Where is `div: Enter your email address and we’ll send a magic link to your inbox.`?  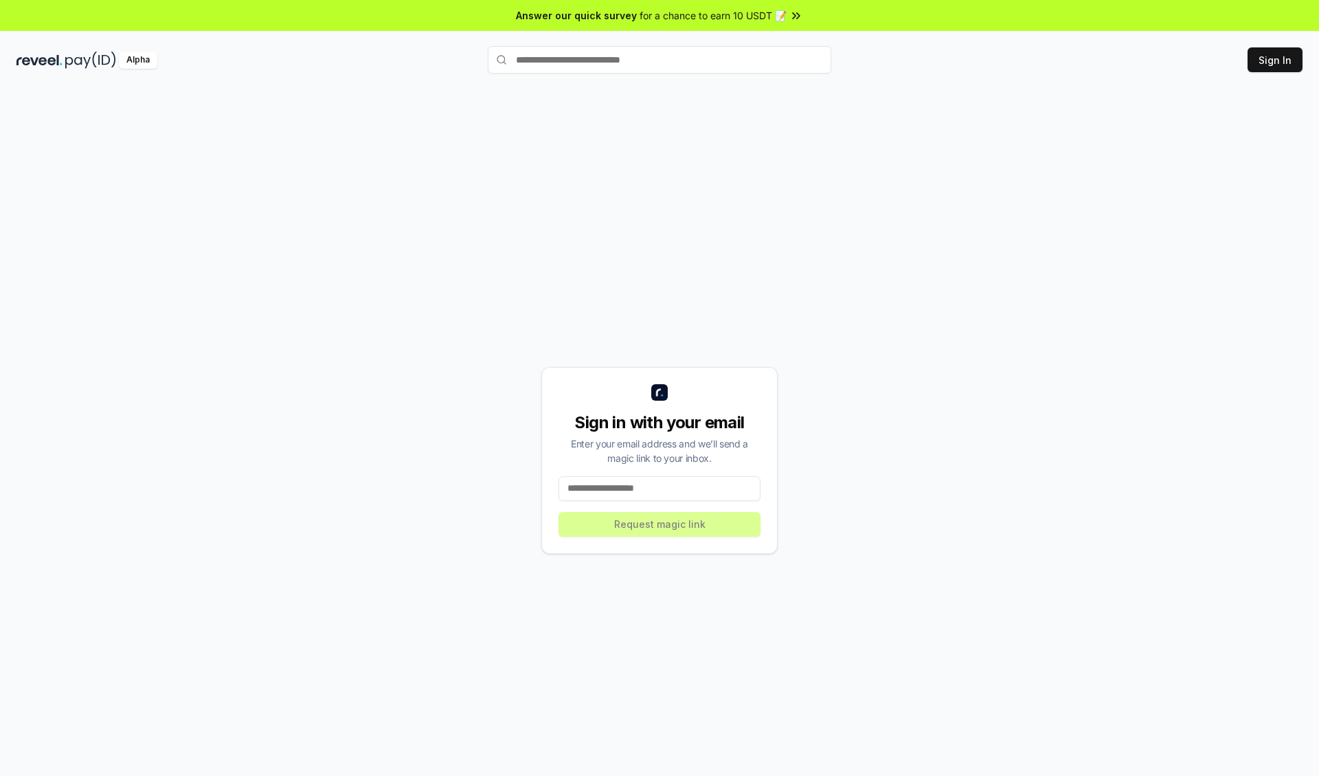 div: Enter your email address and we’ll send a magic link to your inbox. is located at coordinates (660, 451).